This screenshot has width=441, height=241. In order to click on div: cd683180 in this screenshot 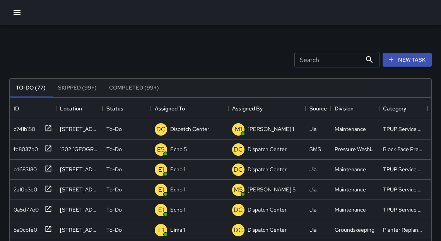, I will do `click(24, 168)`.